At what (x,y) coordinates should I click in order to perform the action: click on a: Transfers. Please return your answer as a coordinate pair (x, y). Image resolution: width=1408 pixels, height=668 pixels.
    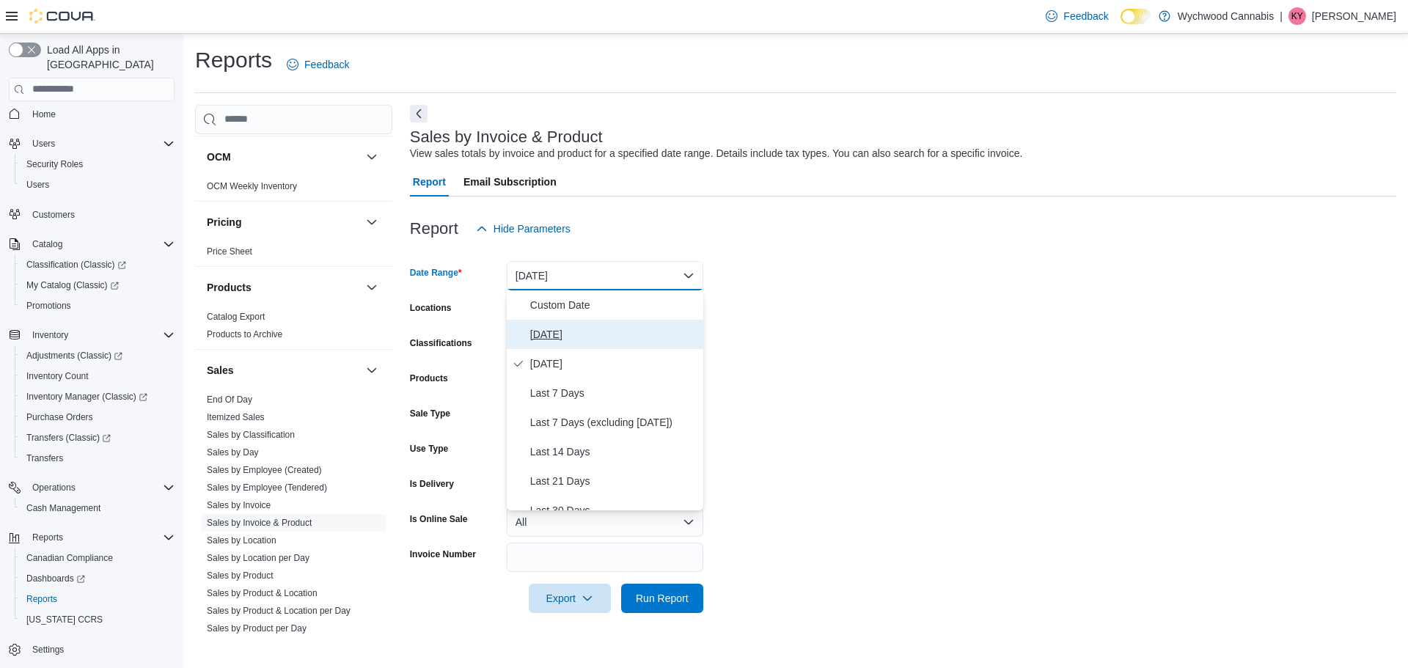
    Looking at the image, I should click on (45, 458).